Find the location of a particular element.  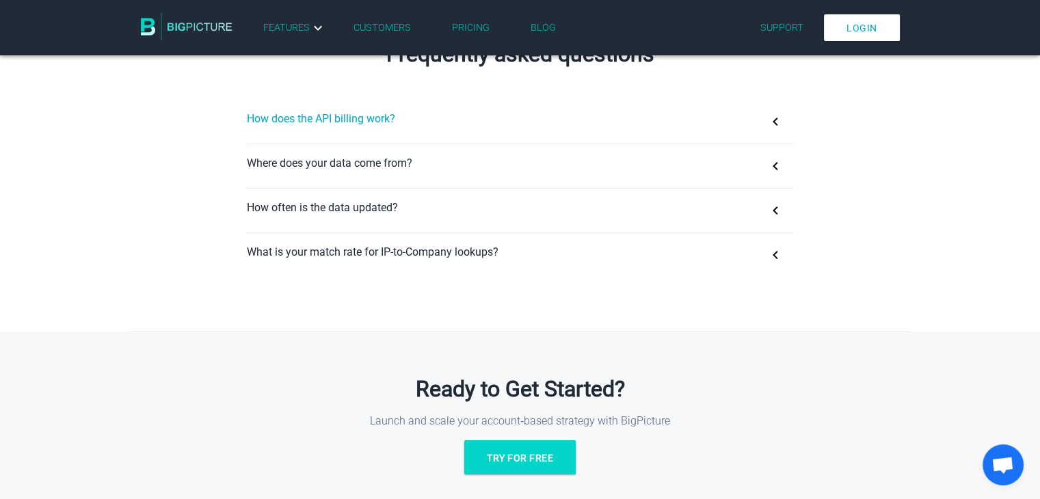

button: How does the API billing work? is located at coordinates (521, 122).